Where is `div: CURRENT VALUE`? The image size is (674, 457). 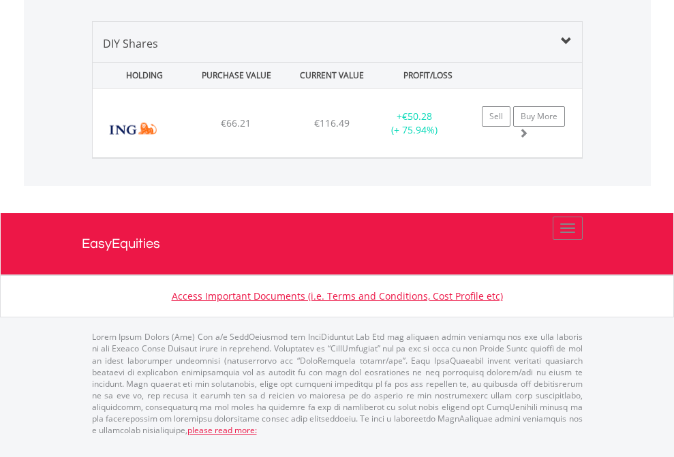
div: CURRENT VALUE is located at coordinates (332, 75).